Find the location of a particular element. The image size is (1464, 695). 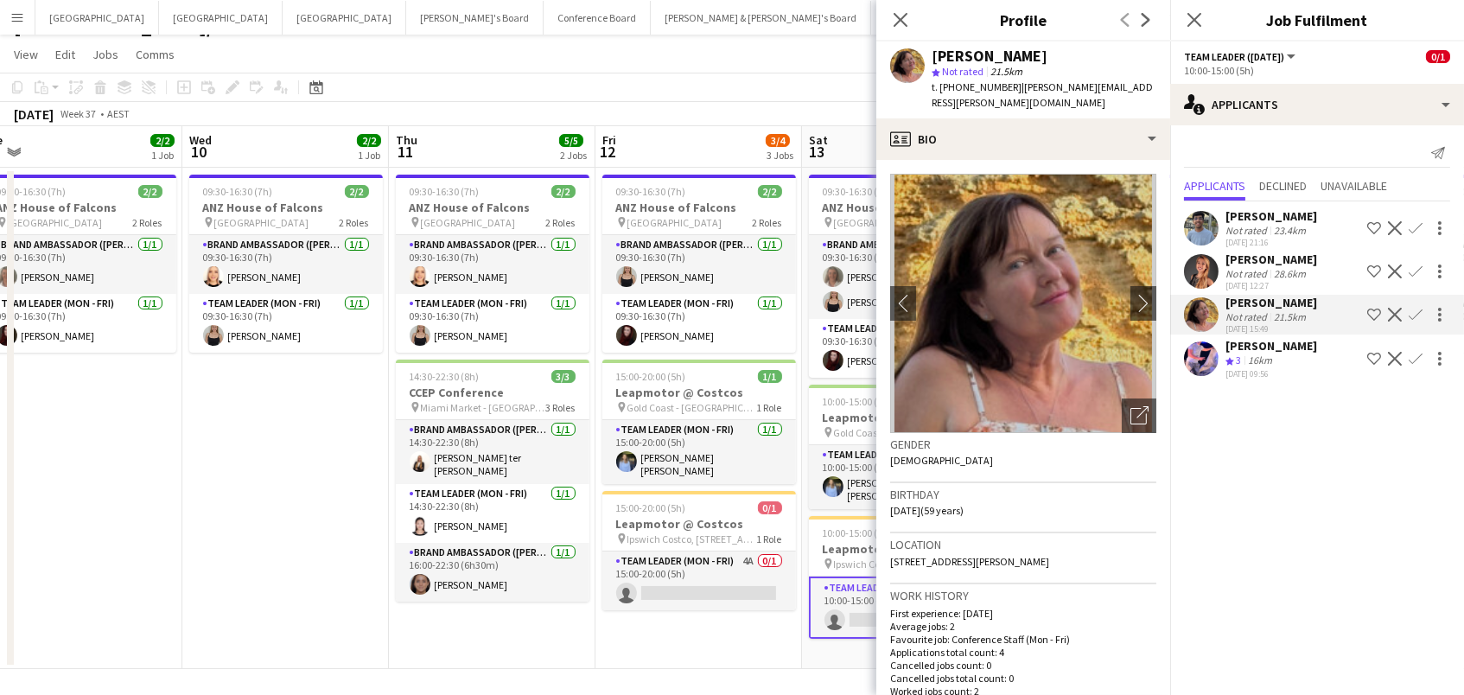

div: 1 Job is located at coordinates (369, 155).